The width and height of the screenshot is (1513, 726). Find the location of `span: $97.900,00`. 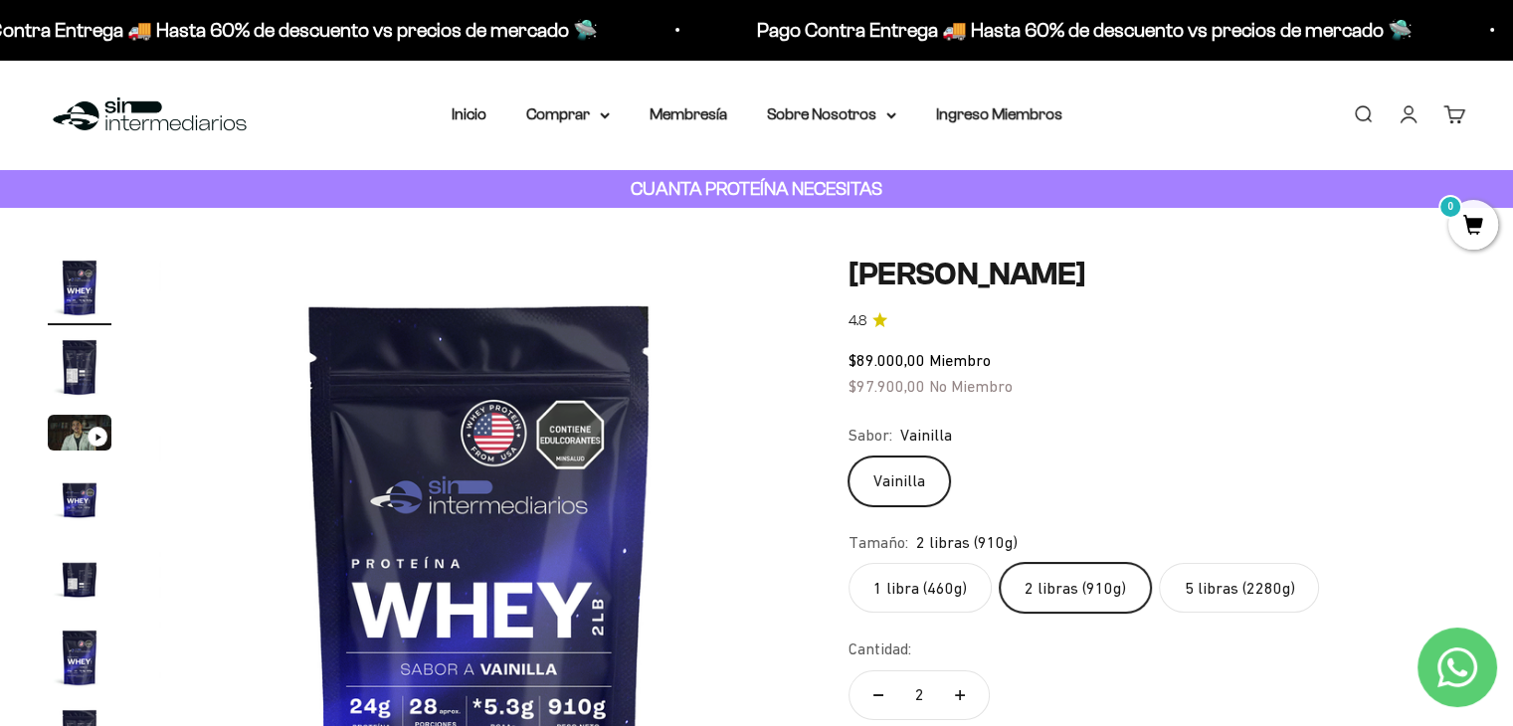

span: $97.900,00 is located at coordinates (887, 386).